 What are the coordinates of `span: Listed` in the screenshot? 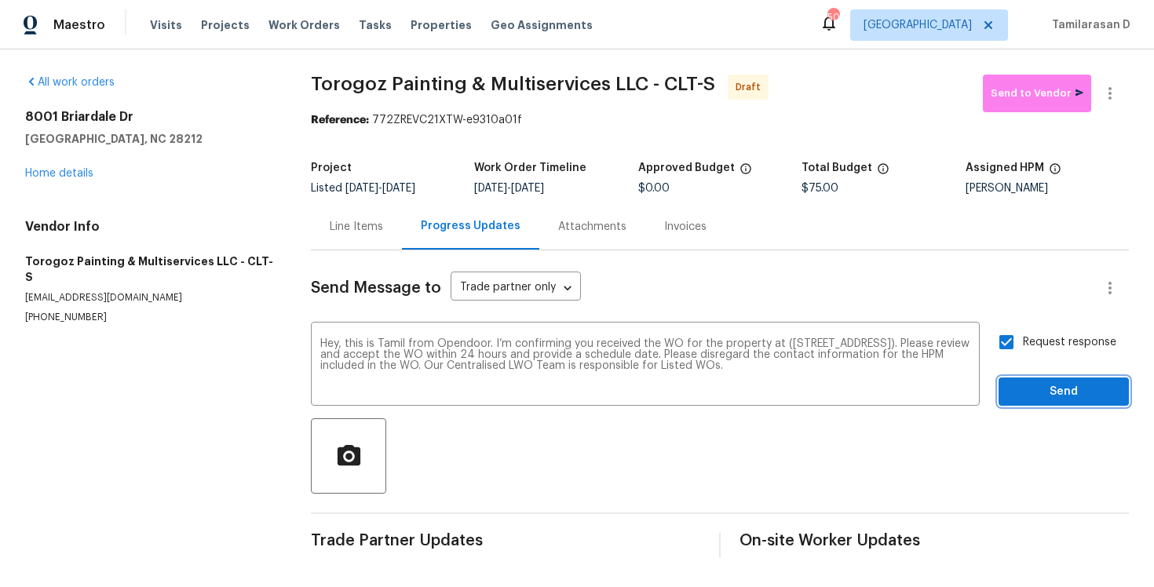 It's located at (363, 188).